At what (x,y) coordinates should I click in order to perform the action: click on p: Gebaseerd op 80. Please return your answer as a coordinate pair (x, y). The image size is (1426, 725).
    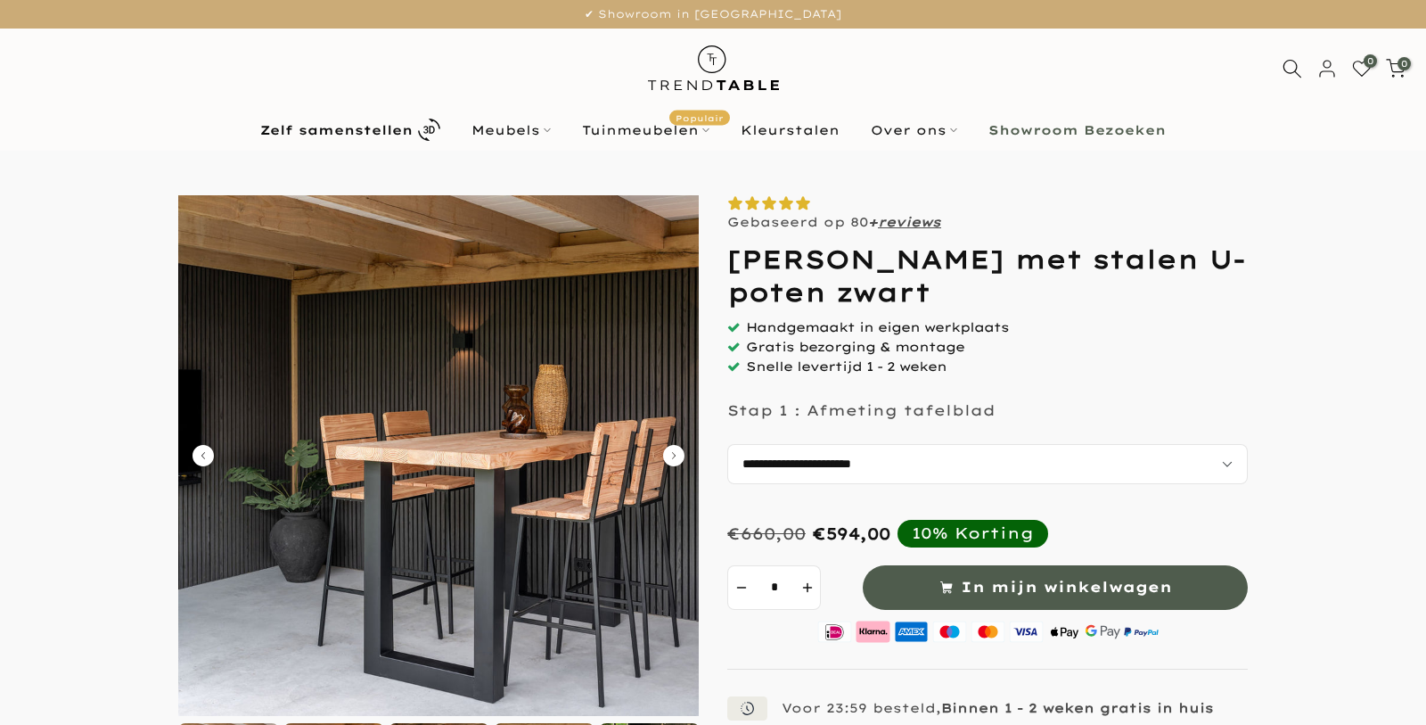
    Looking at the image, I should click on (834, 222).